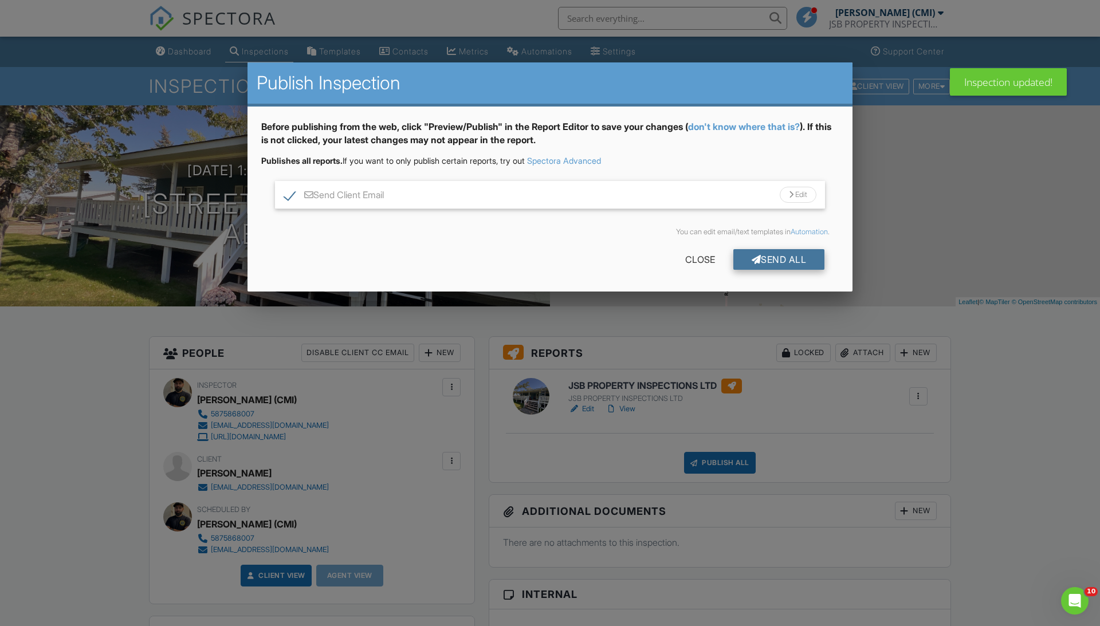 The image size is (1100, 626). What do you see at coordinates (334, 197) in the screenshot?
I see `label: Send Client Email` at bounding box center [334, 197].